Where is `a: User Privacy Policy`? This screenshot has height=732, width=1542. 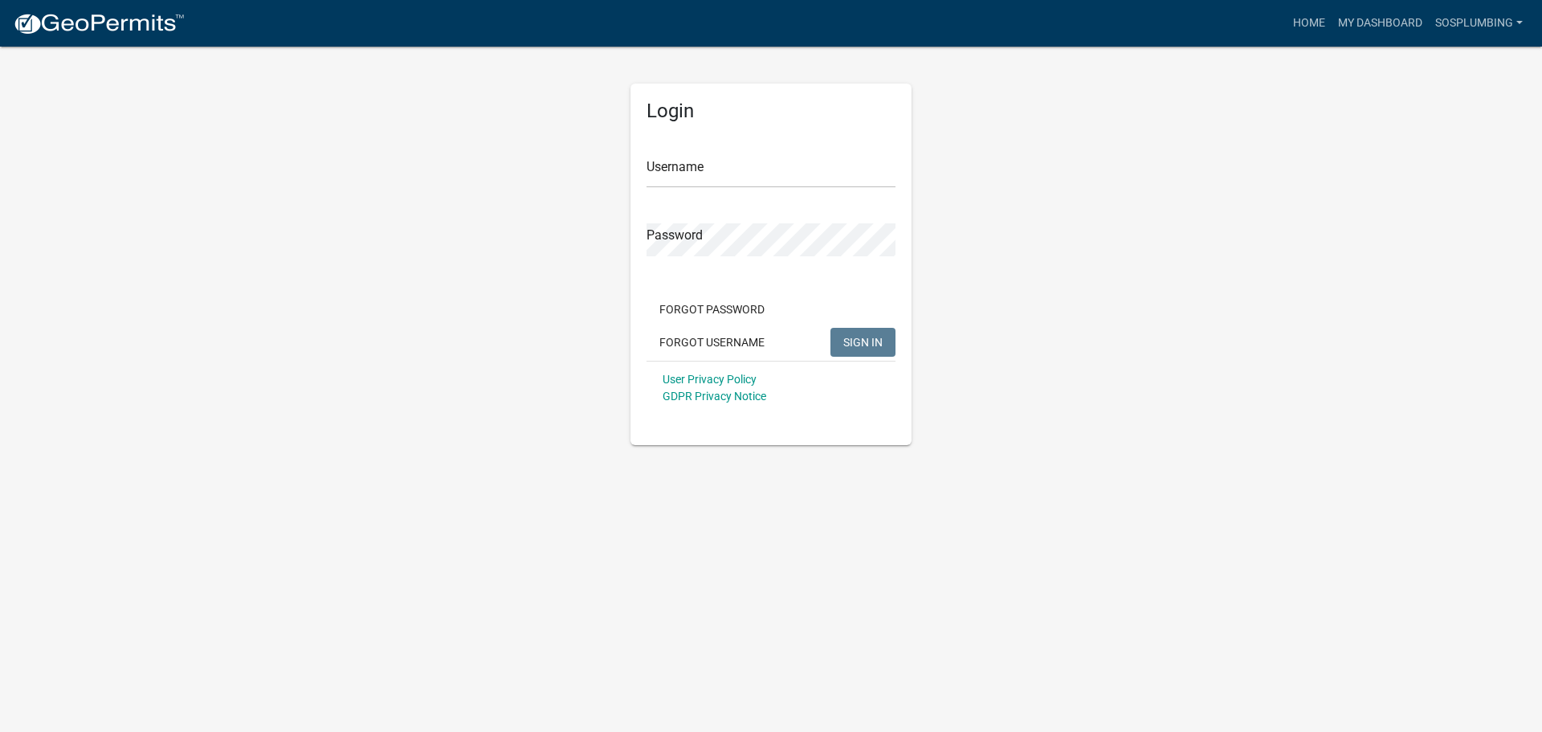 a: User Privacy Policy is located at coordinates (709, 379).